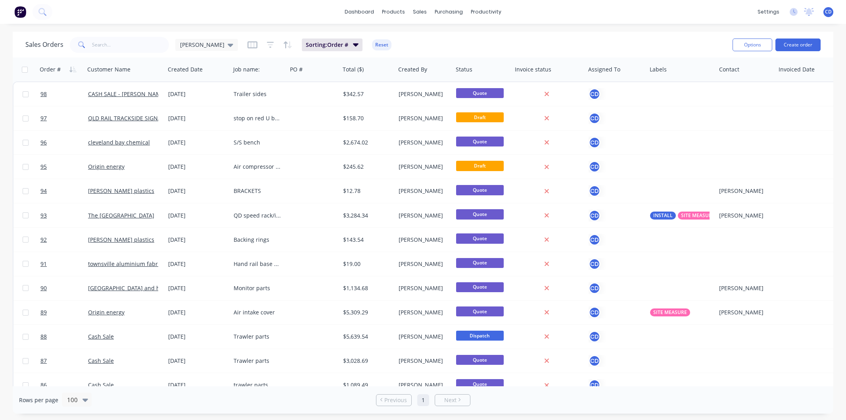  I want to click on a: 98, so click(64, 94).